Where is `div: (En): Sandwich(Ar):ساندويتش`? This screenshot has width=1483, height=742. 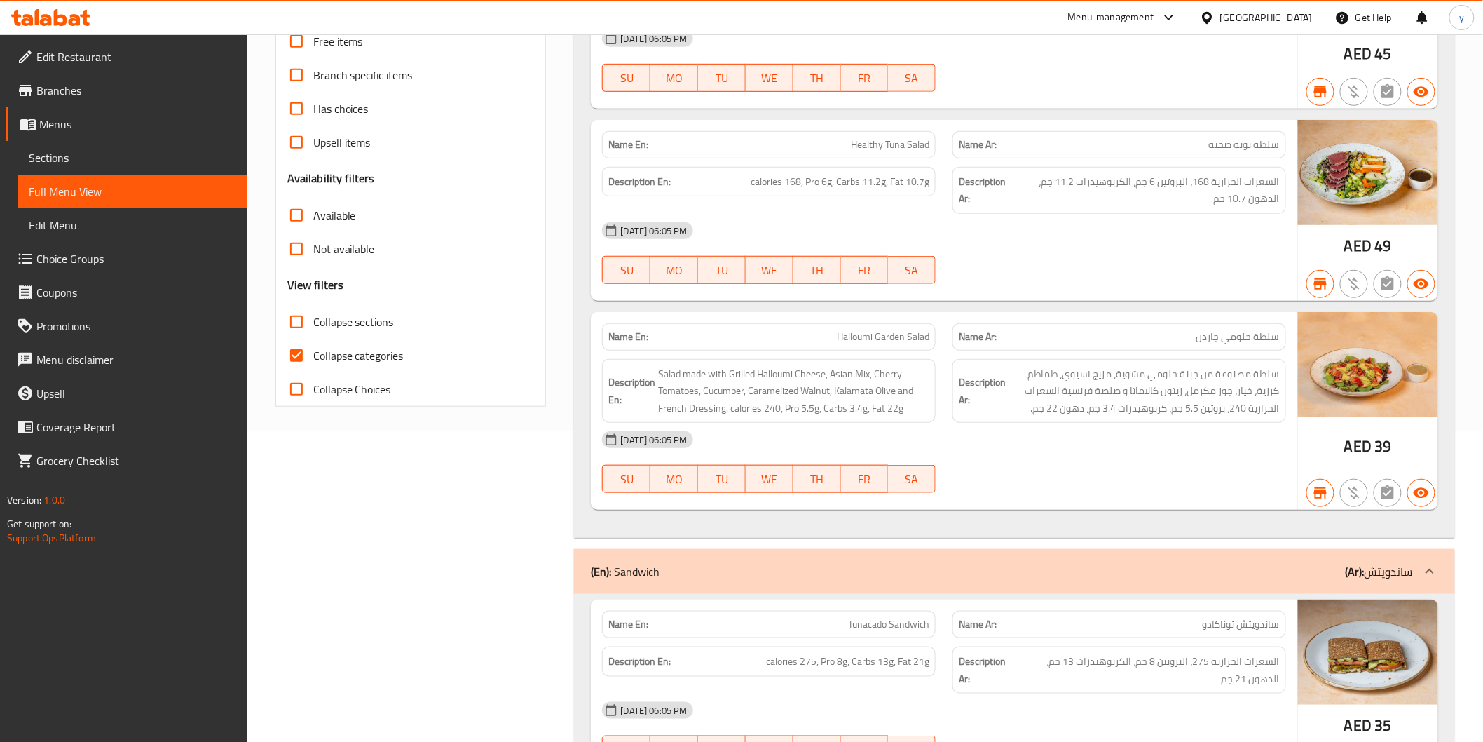
div: (En): Sandwich(Ar):ساندويتش is located at coordinates (1014, 571).